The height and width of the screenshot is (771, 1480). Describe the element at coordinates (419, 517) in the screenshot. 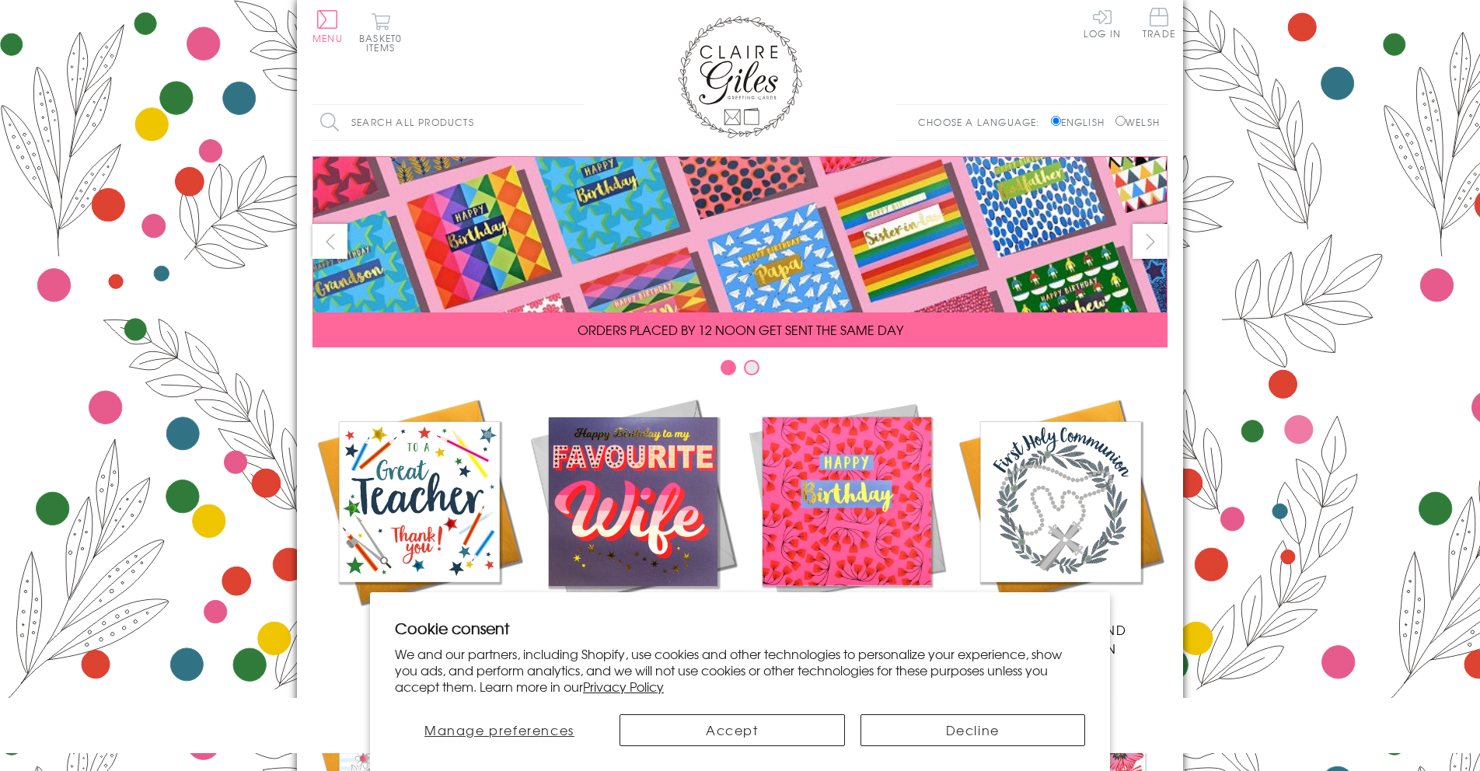

I see `a: Academic` at that location.